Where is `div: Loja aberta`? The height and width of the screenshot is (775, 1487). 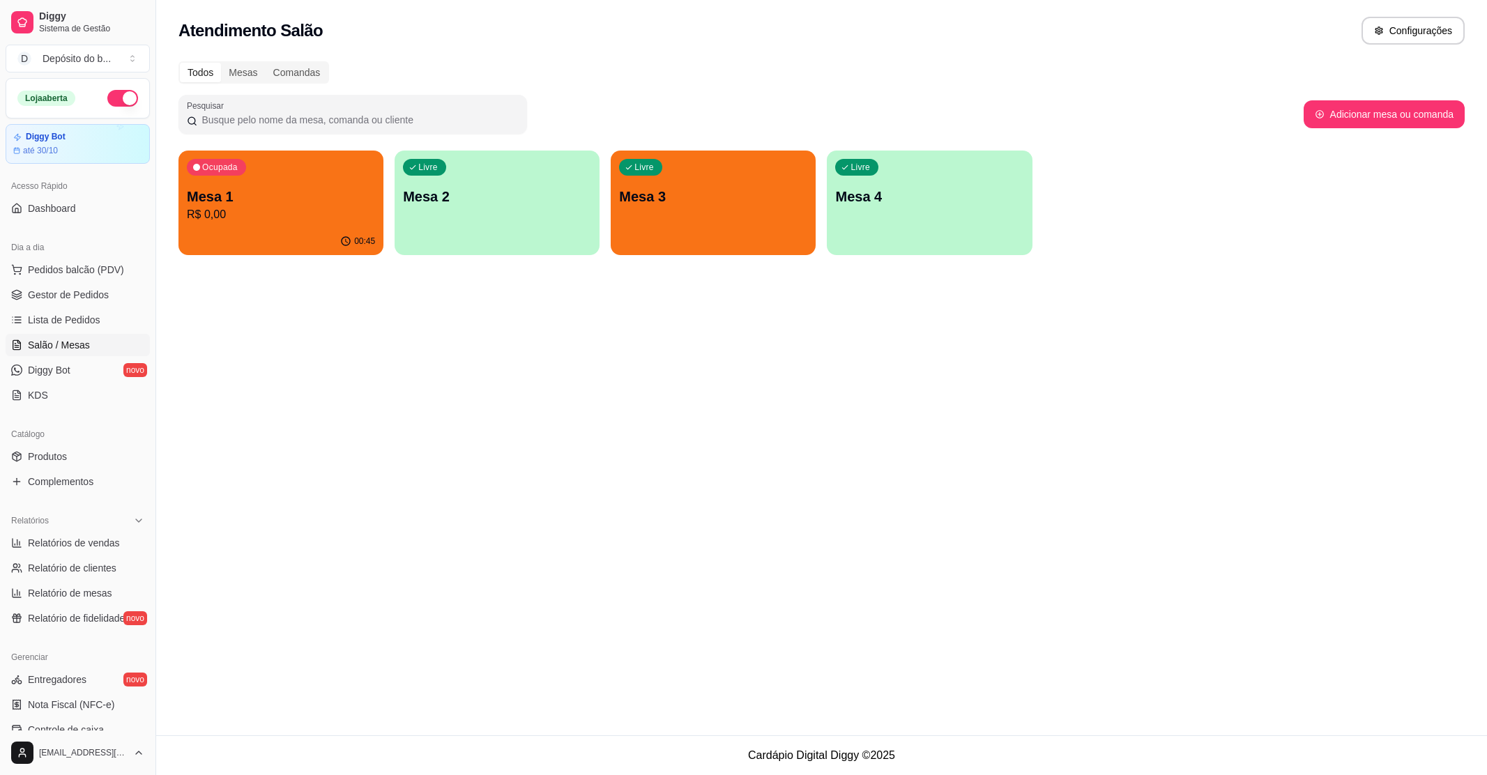
div: Loja aberta is located at coordinates (46, 98).